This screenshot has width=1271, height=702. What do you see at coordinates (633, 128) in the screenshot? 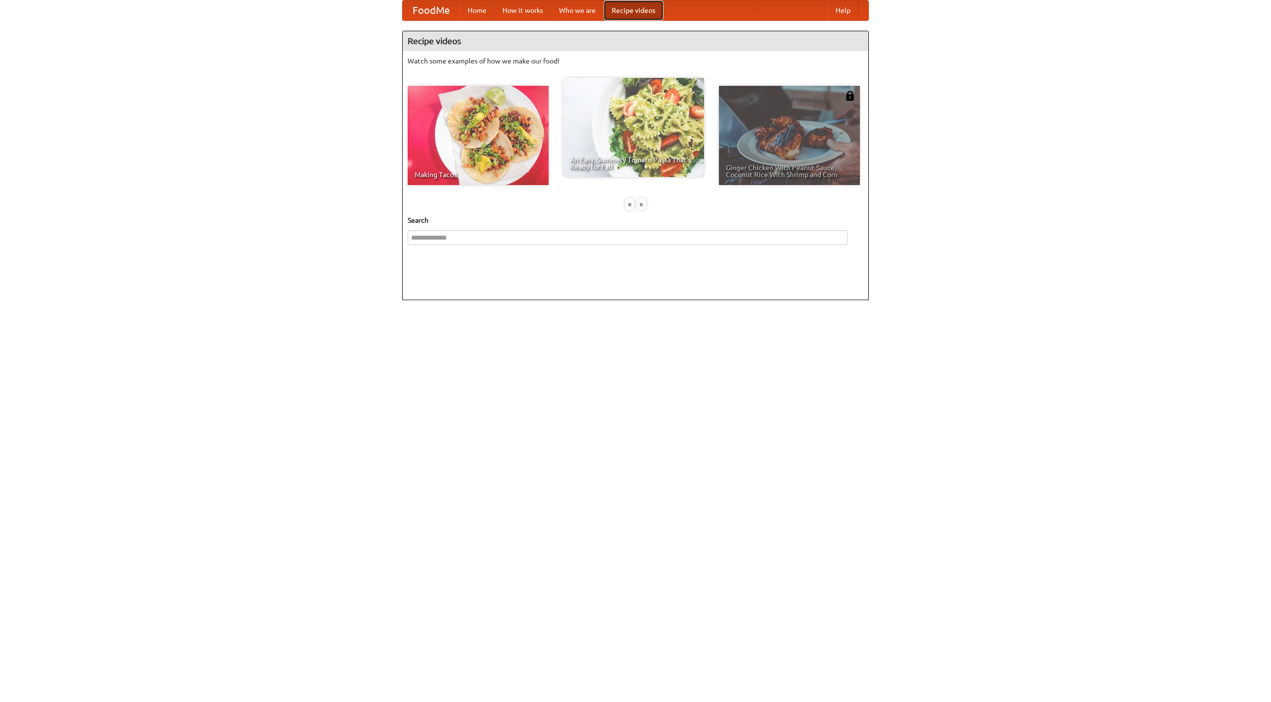
I see `a: An Easy, Summery Tomato Pasta That's Ready for Fall` at bounding box center [633, 128].